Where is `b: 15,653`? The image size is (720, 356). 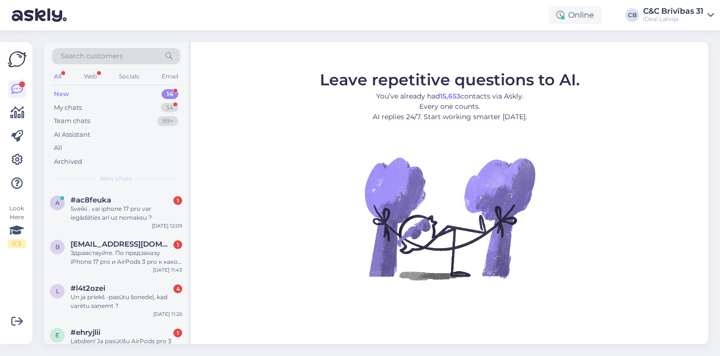
b: 15,653 is located at coordinates (450, 96).